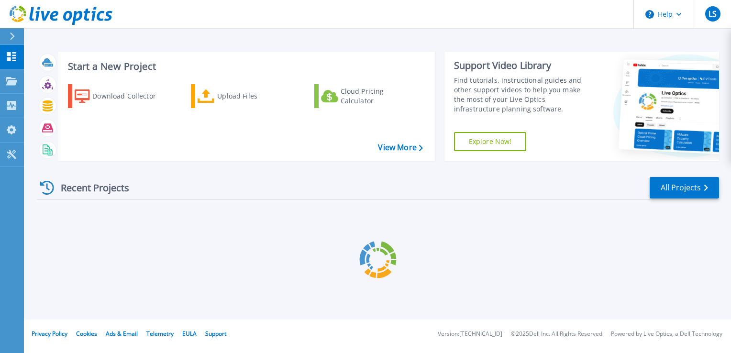  What do you see at coordinates (131, 96) in the screenshot?
I see `div: Download Collector` at bounding box center [131, 96].